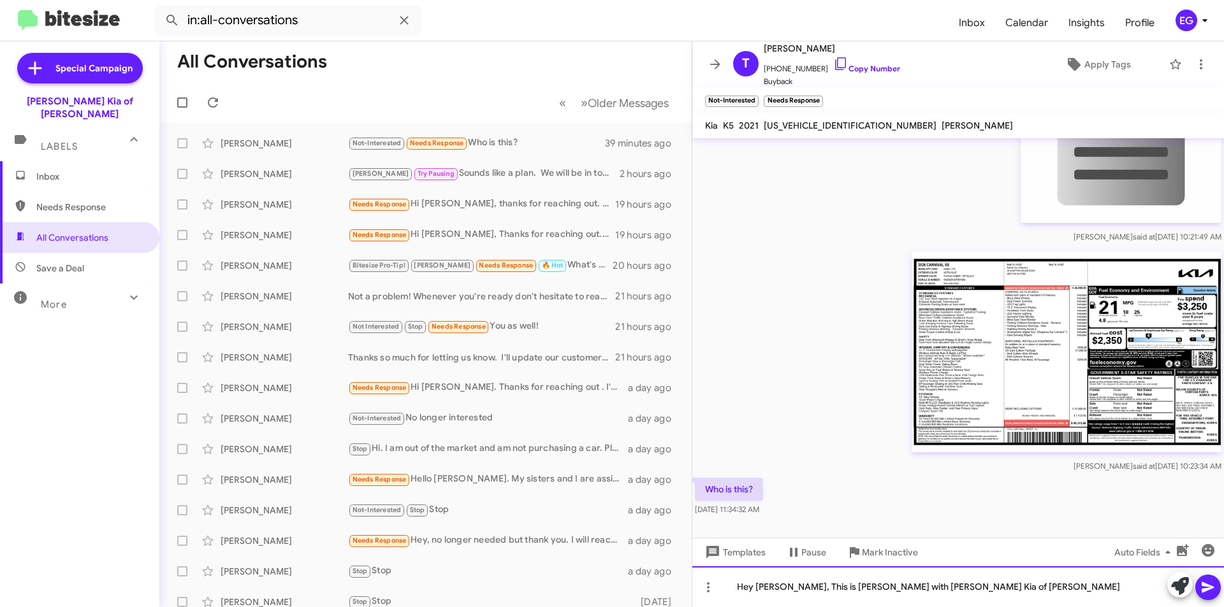 Image resolution: width=1224 pixels, height=607 pixels. I want to click on nav: Page navigation example, so click(614, 103).